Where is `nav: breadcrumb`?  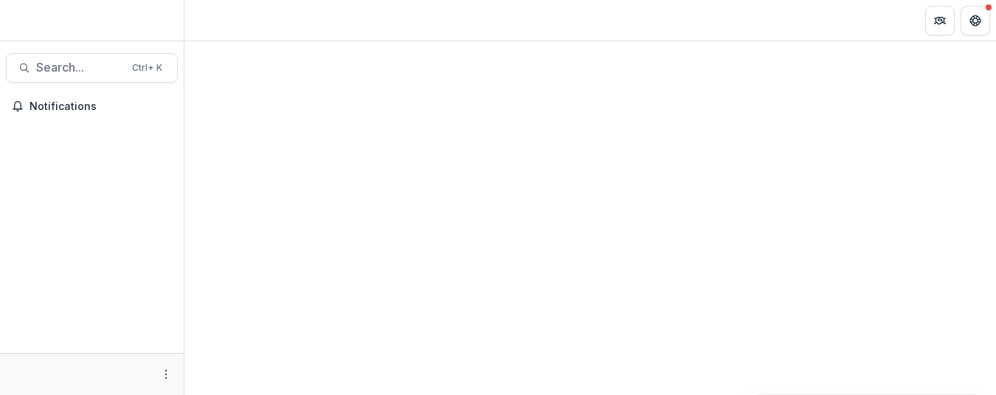
nav: breadcrumb is located at coordinates (221, 20).